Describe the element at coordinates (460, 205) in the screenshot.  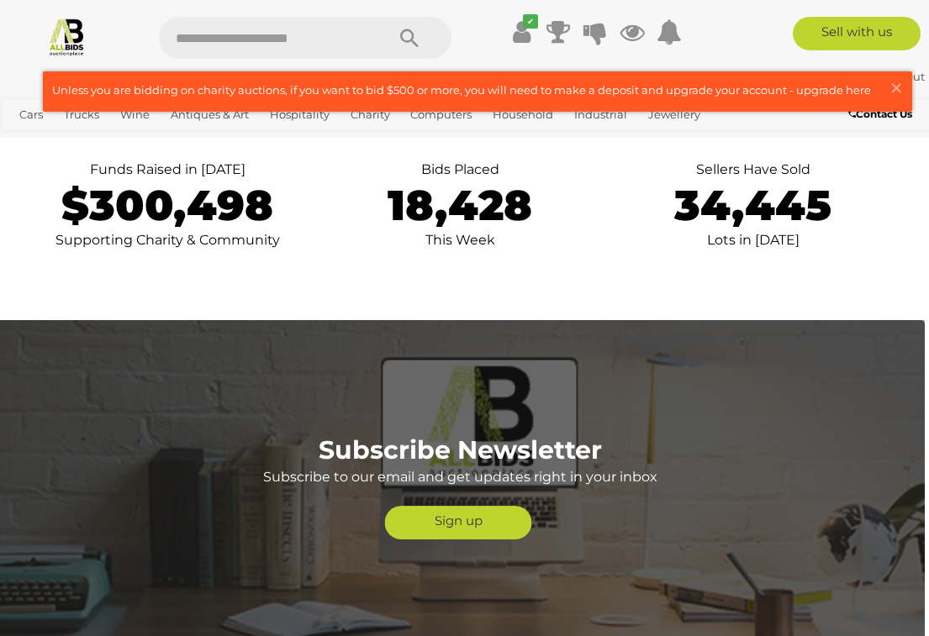
I see `p: 18,428` at that location.